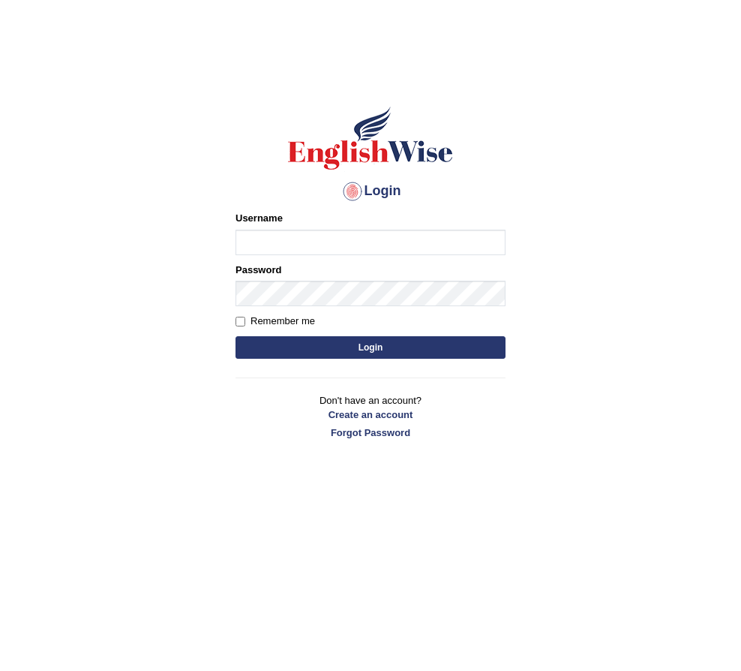 This screenshot has height=671, width=741. I want to click on label: Remember me, so click(275, 321).